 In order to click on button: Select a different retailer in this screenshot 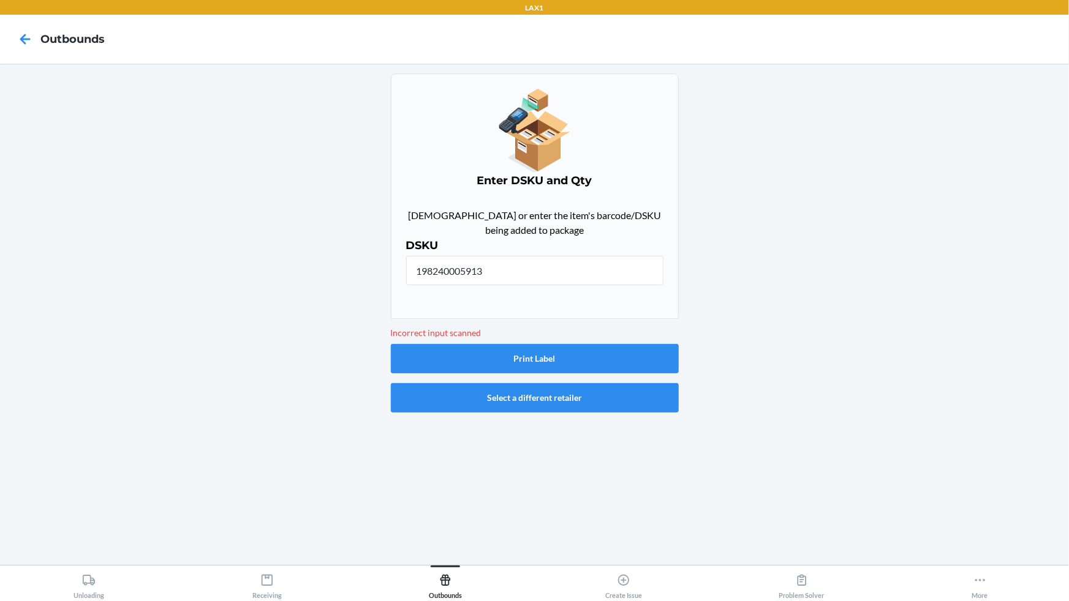, I will do `click(535, 398)`.